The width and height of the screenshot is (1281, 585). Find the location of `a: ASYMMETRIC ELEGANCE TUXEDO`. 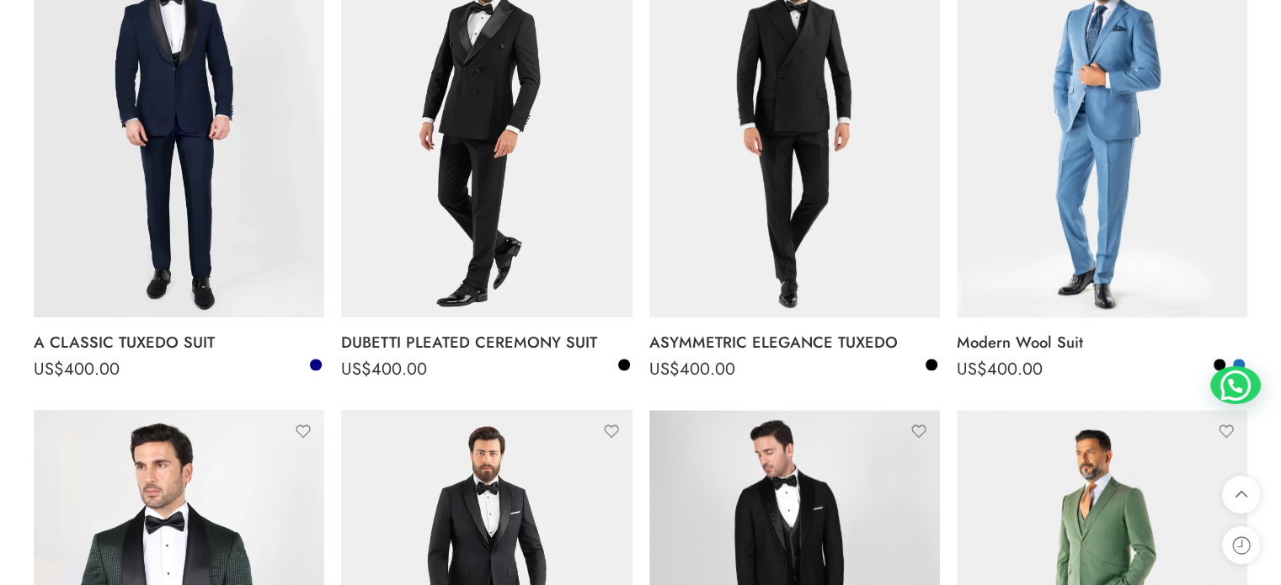

a: ASYMMETRIC ELEGANCE TUXEDO is located at coordinates (794, 343).